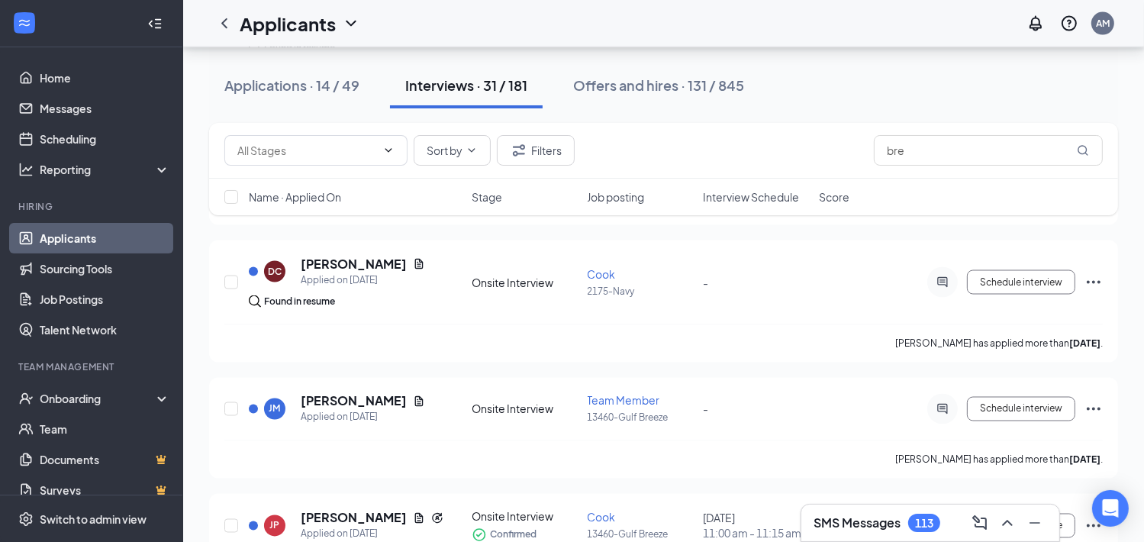 The width and height of the screenshot is (1144, 542). Describe the element at coordinates (105, 139) in the screenshot. I see `a: Scheduling` at that location.